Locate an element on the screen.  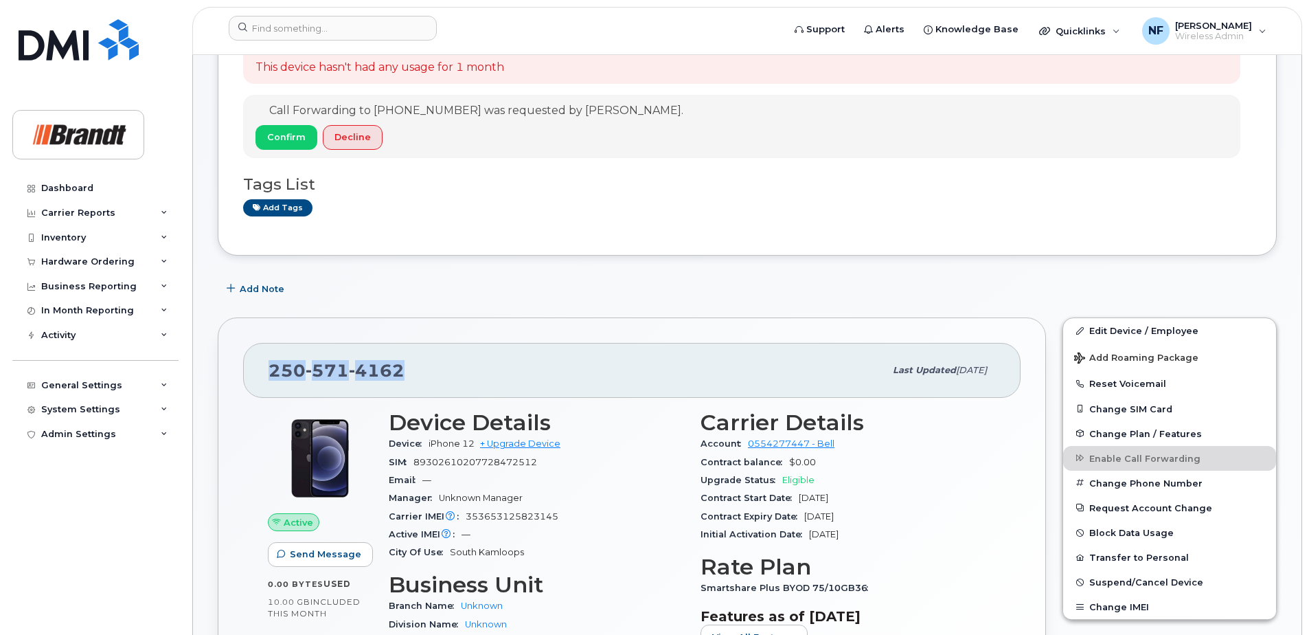
span: Division Name is located at coordinates (427, 624).